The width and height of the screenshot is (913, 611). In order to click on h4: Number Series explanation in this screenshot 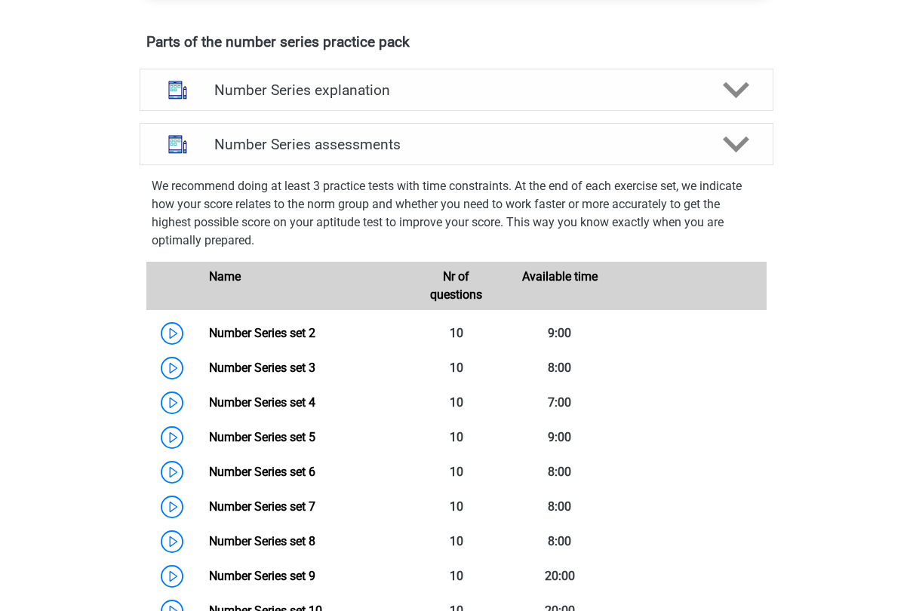, I will do `click(457, 90)`.